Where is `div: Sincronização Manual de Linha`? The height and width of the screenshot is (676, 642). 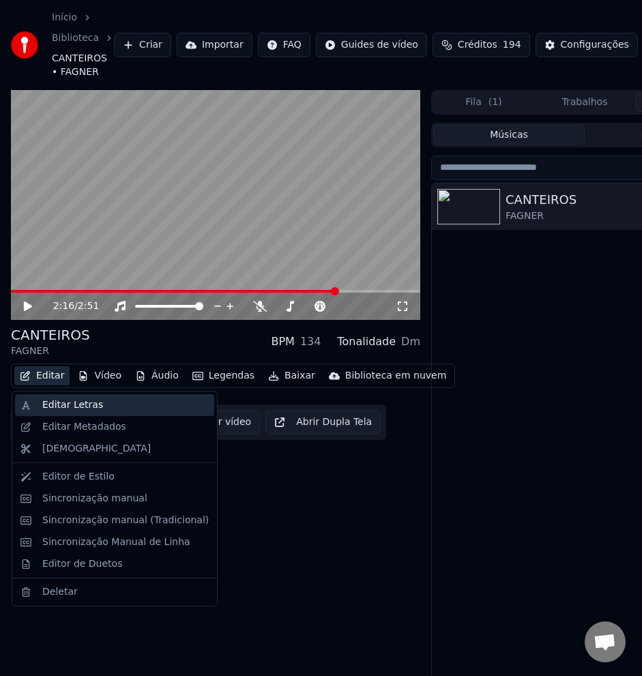 div: Sincronização Manual de Linha is located at coordinates (116, 542).